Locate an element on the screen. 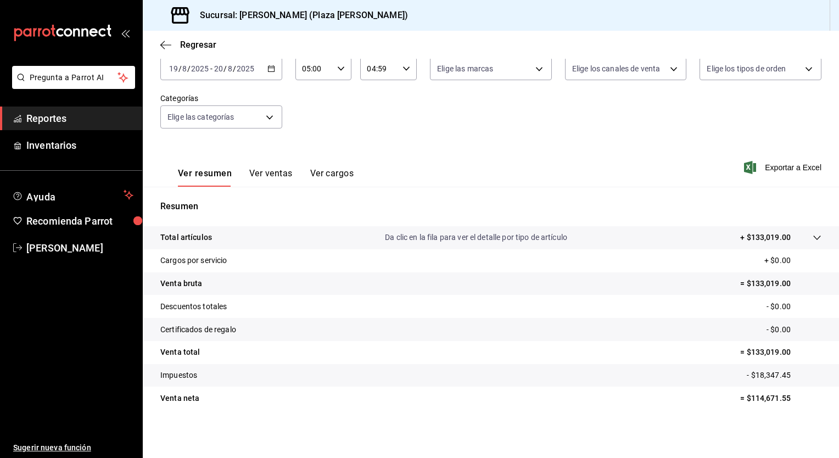 This screenshot has height=458, width=839. span: Recomienda Parrot is located at coordinates (80, 221).